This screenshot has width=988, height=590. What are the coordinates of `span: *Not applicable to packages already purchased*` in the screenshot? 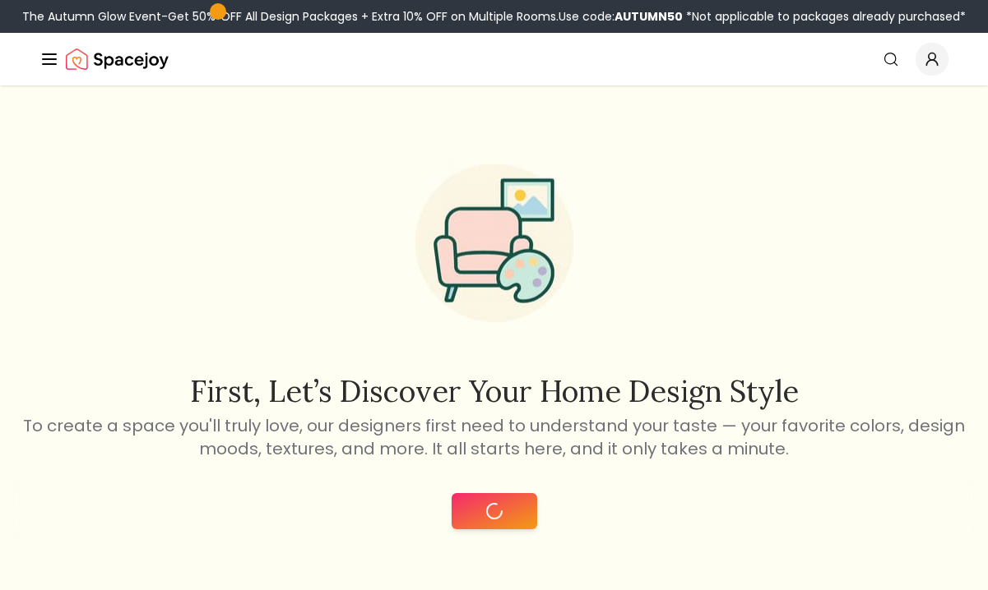 It's located at (824, 16).